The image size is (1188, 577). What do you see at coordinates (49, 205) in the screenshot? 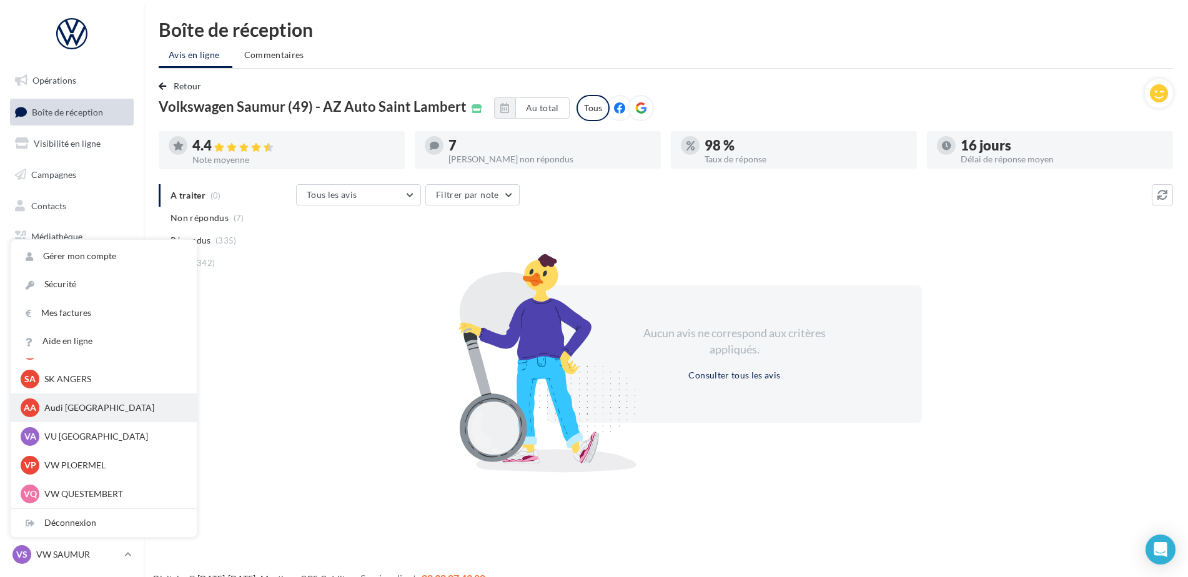
I see `span: Contacts` at bounding box center [49, 205].